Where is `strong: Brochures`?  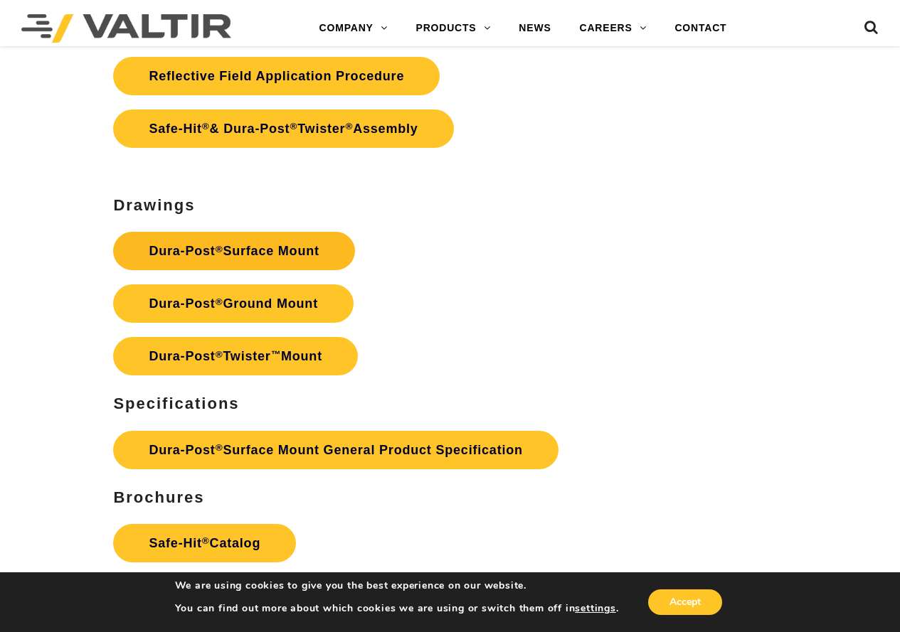 strong: Brochures is located at coordinates (159, 497).